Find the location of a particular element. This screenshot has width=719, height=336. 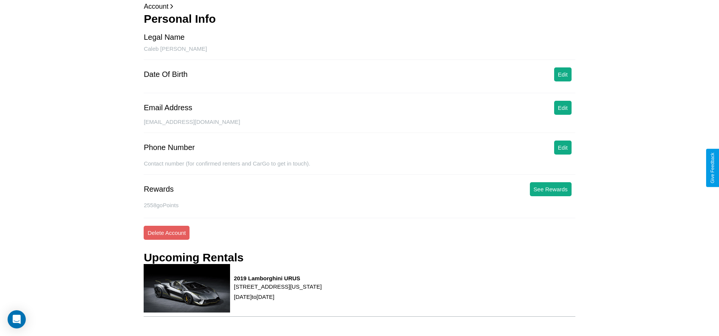

img: rental is located at coordinates (187, 288).